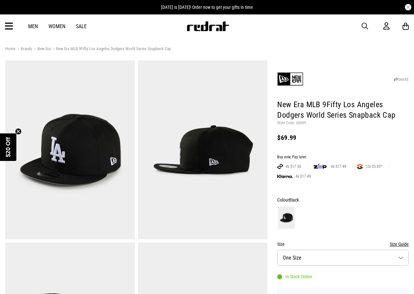 The width and height of the screenshot is (414, 294). What do you see at coordinates (343, 244) in the screenshot?
I see `div: Size` at bounding box center [343, 244].